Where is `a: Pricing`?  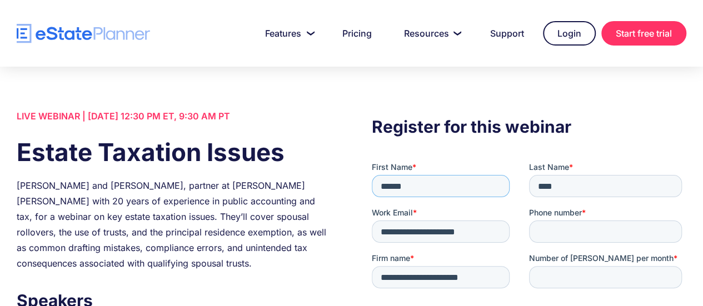
a: Pricing is located at coordinates (357, 33).